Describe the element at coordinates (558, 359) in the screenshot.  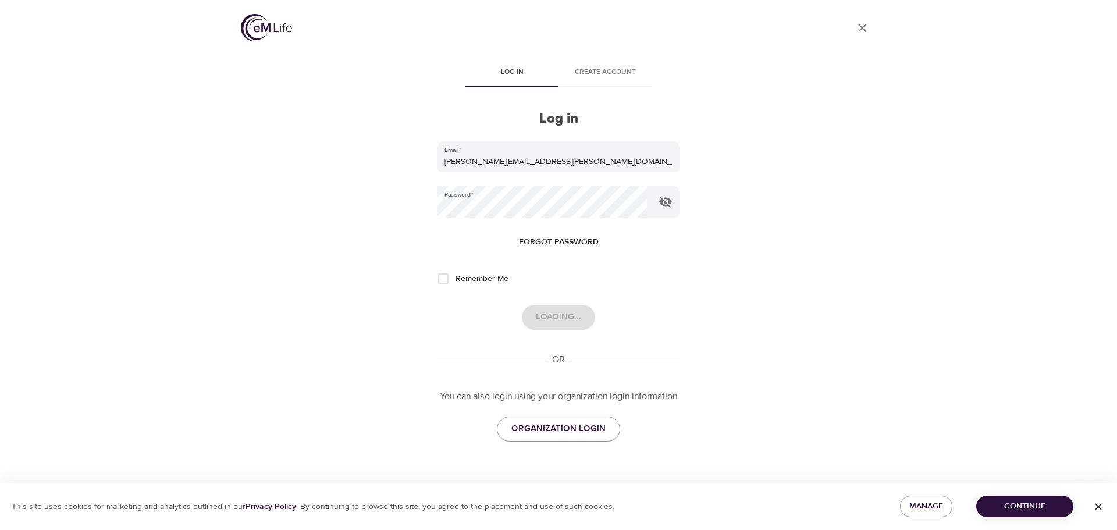
I see `div: OR` at that location.